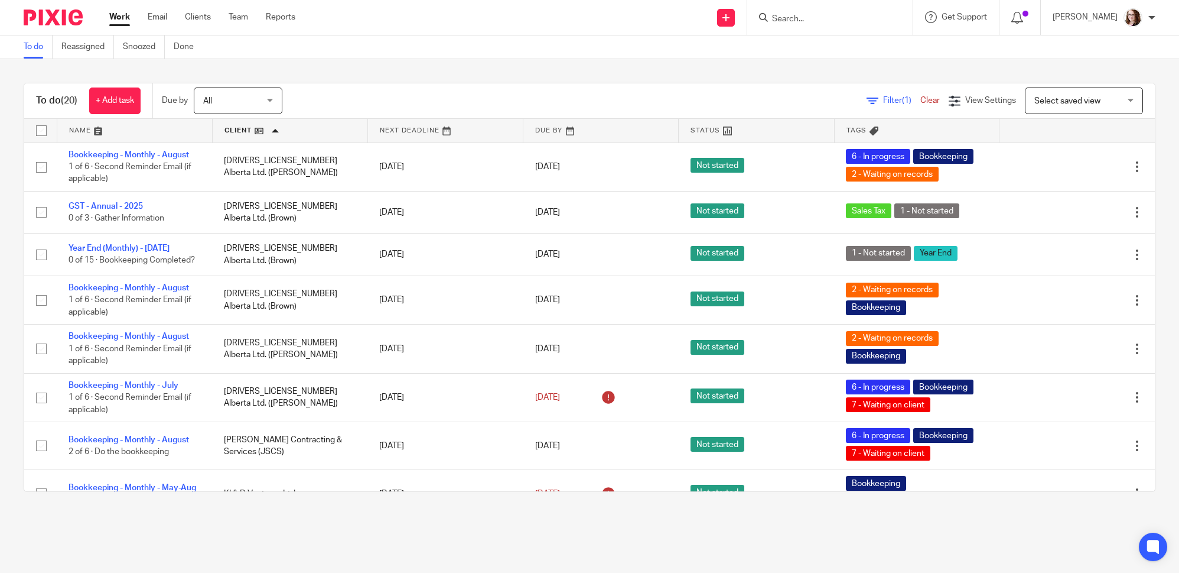  I want to click on a: Reassigned, so click(87, 47).